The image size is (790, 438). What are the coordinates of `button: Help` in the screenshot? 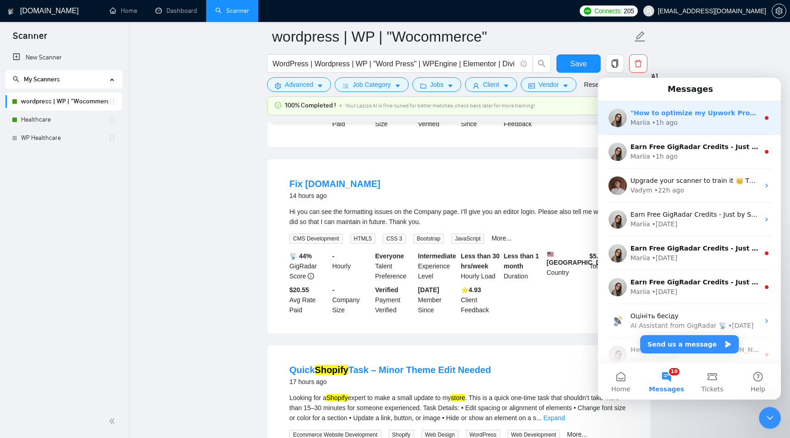 It's located at (160, 304).